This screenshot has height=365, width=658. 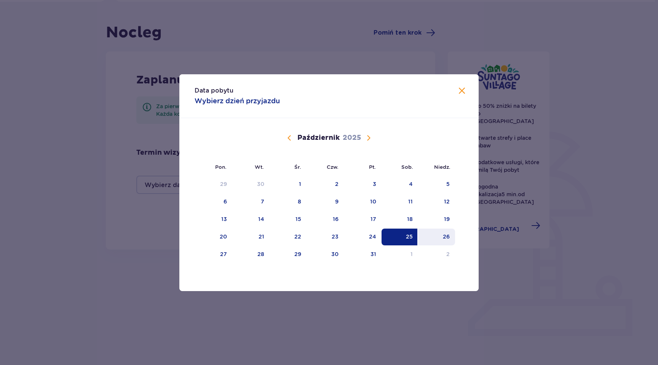 What do you see at coordinates (410, 237) in the screenshot?
I see `div: 25` at bounding box center [410, 237].